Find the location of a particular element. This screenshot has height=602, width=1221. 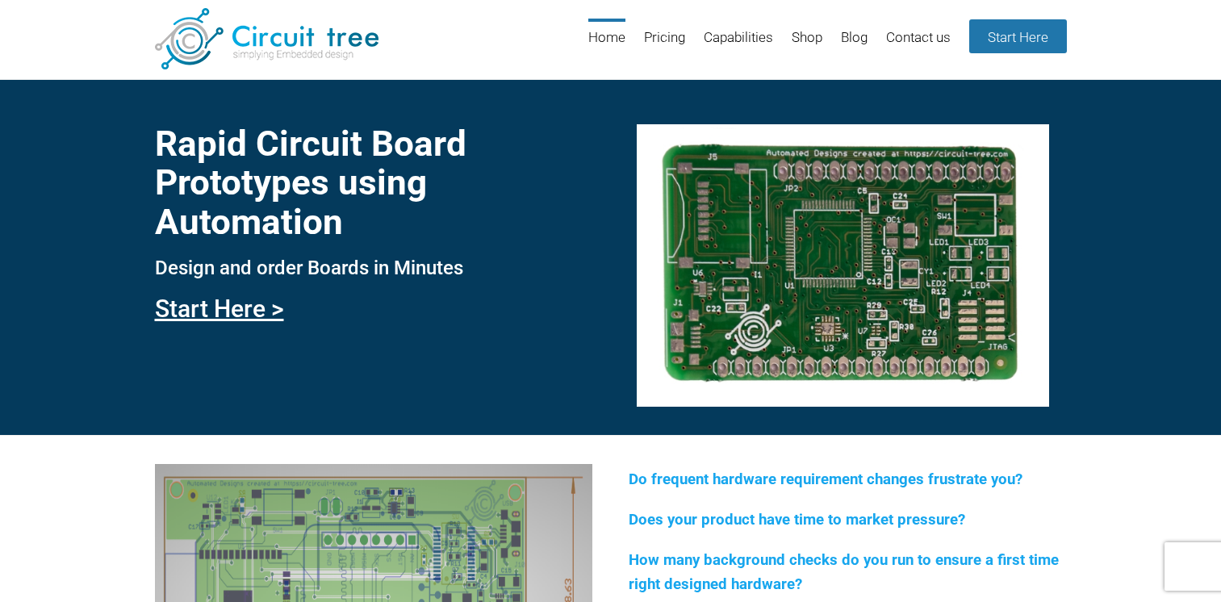

a: Pricing is located at coordinates (664, 44).